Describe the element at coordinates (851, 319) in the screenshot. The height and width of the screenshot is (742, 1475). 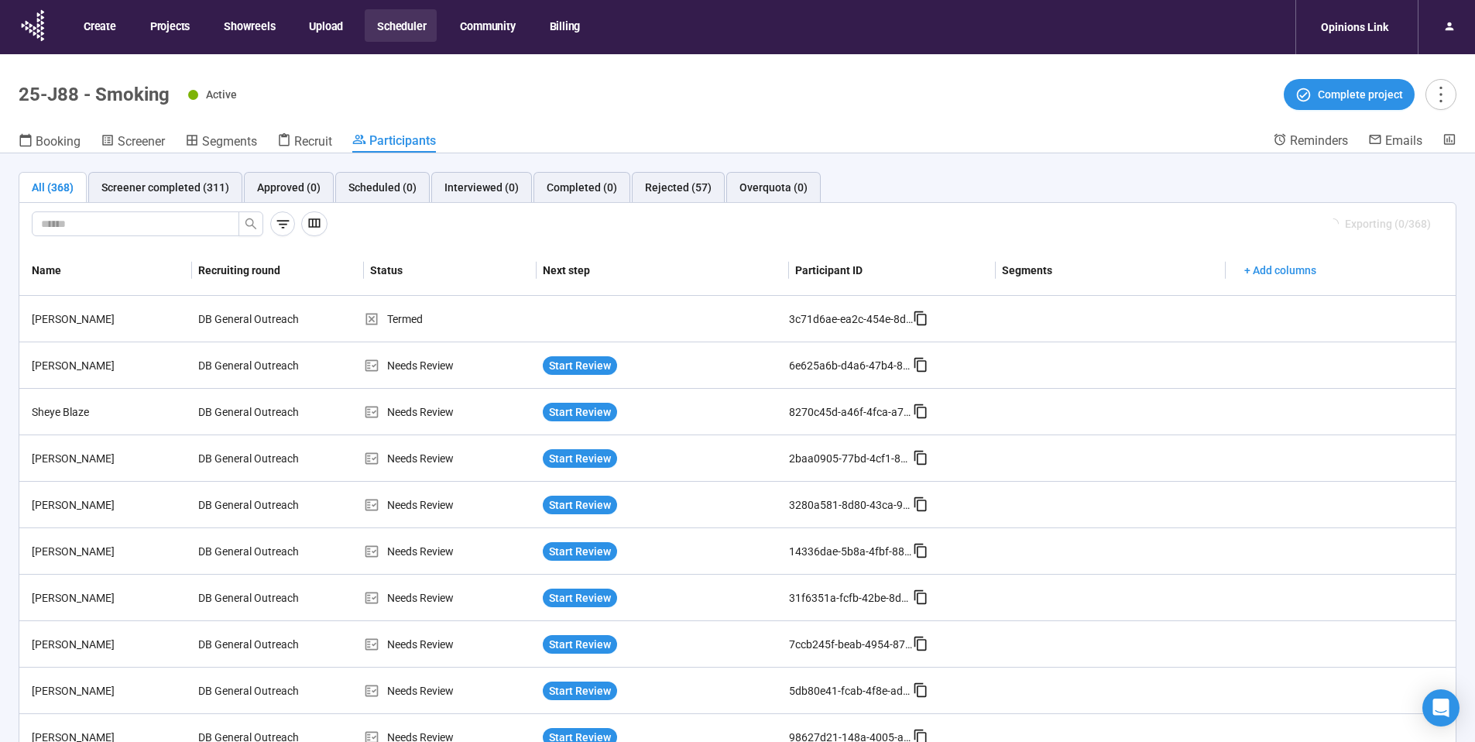
I see `div: 3c71d6ae-ea2c-454e-8def-89196b1f5498` at that location.